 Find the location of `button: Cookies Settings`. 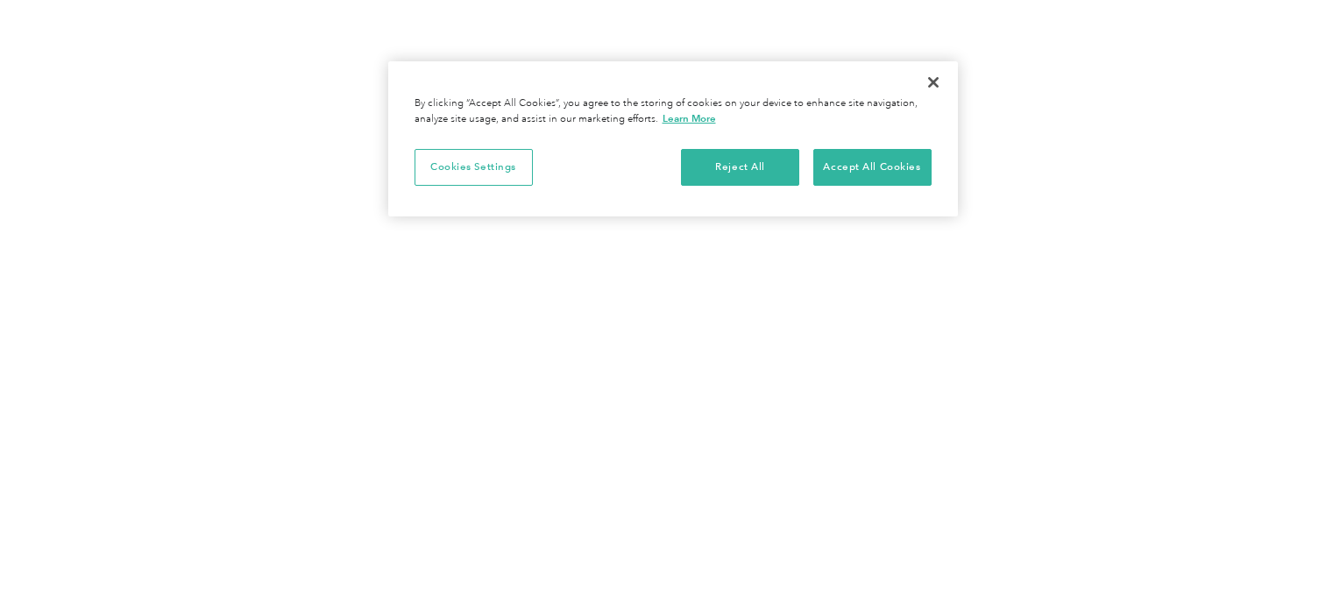

button: Cookies Settings is located at coordinates (473, 167).